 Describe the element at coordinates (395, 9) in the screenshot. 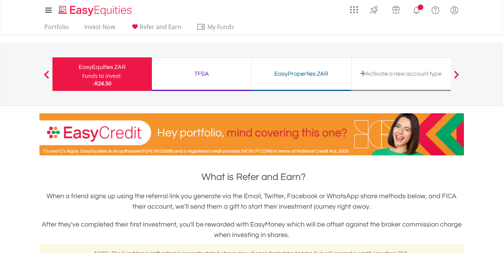

I see `a: Vouchers` at that location.